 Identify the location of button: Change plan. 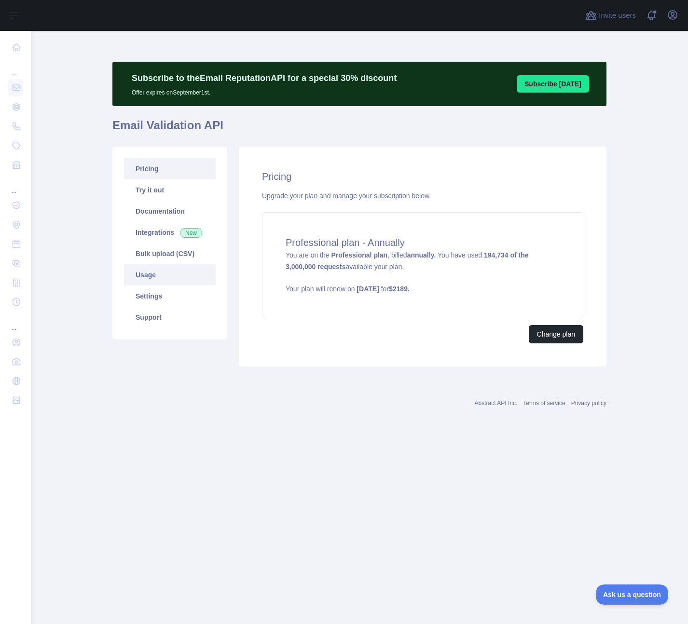
(555, 334).